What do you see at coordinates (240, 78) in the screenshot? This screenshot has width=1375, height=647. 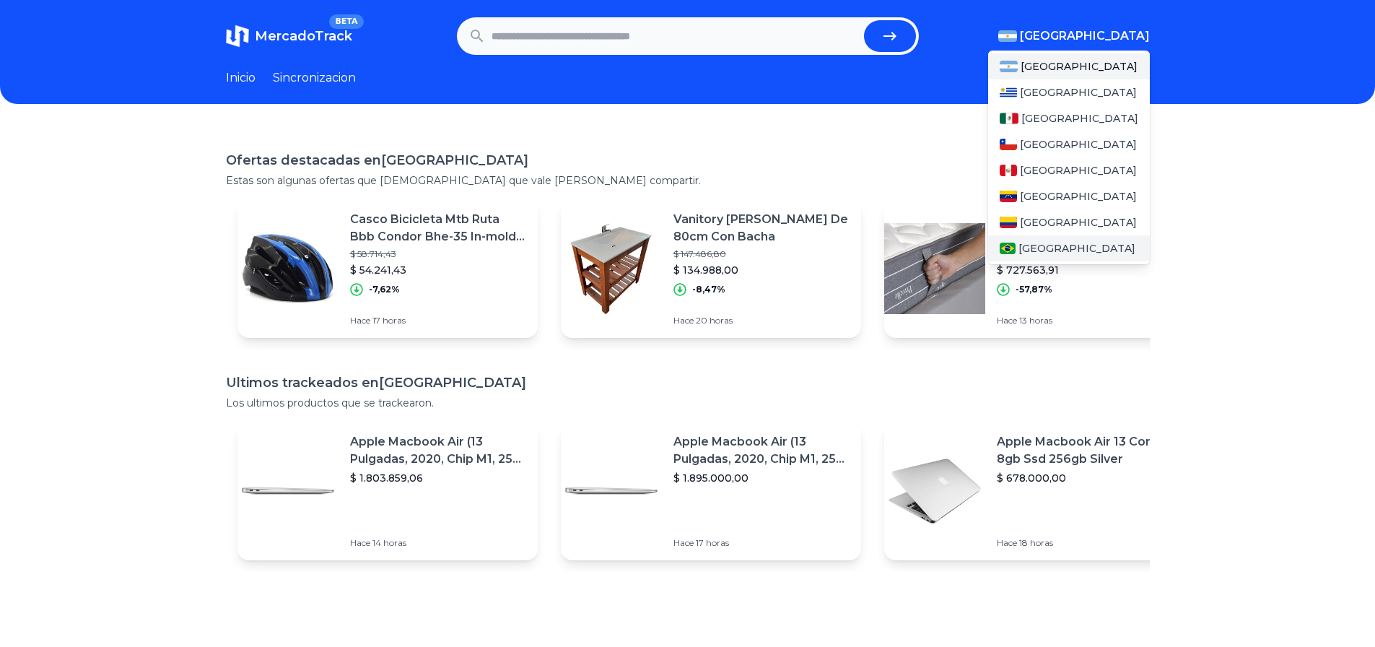 I see `a: Inicio` at bounding box center [240, 78].